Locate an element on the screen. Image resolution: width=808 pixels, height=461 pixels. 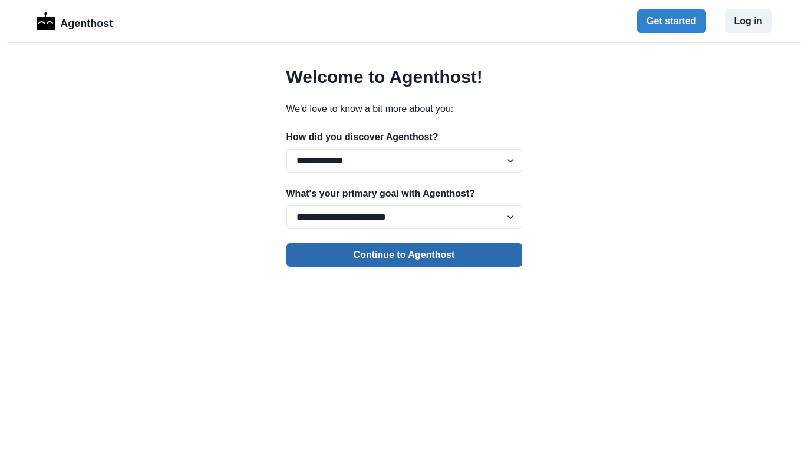
button: Log in is located at coordinates (748, 21).